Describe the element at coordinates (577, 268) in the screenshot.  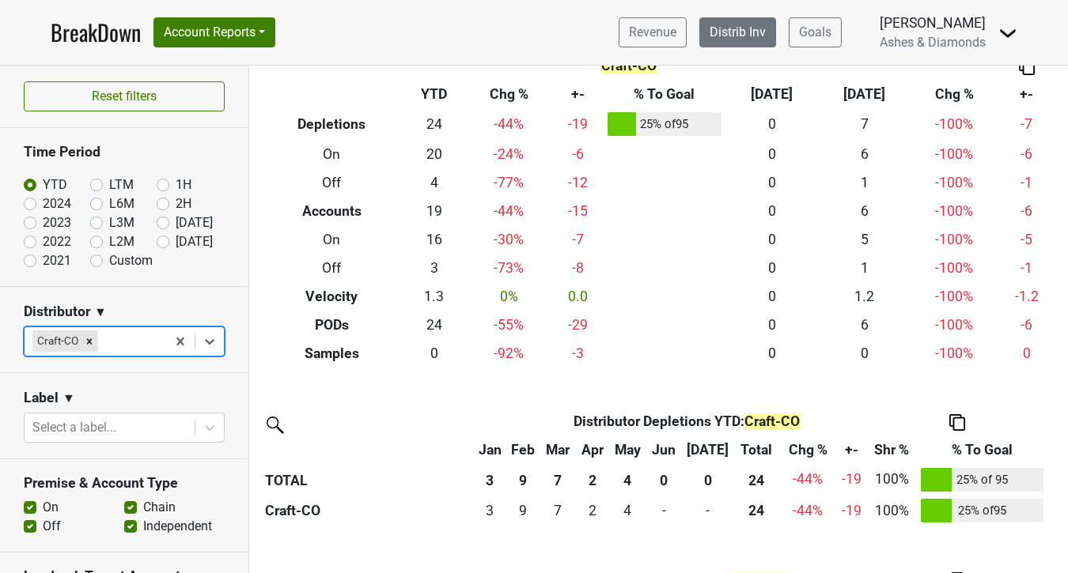
I see `td: -8` at that location.